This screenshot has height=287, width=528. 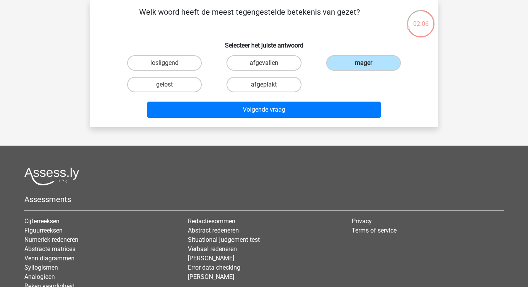 I want to click on a: Situational judgement test, so click(x=224, y=240).